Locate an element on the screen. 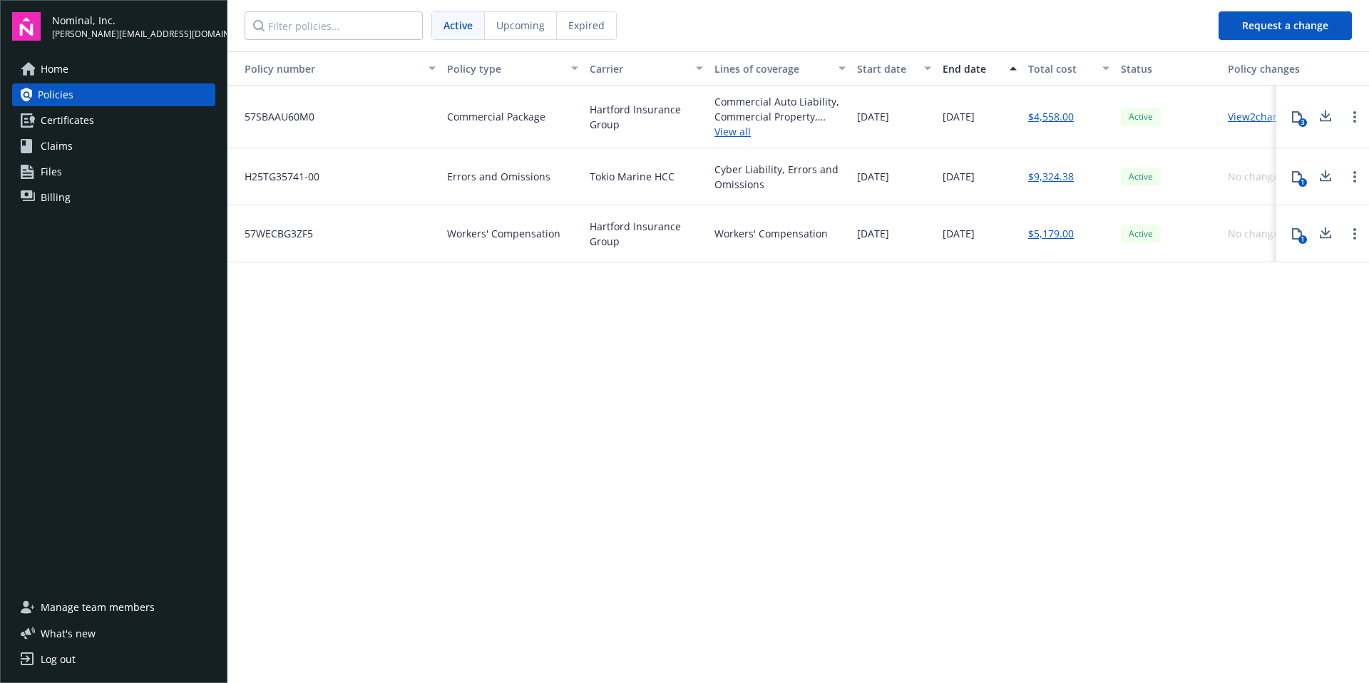 The image size is (1369, 683). a: $4,558.00 is located at coordinates (1051, 116).